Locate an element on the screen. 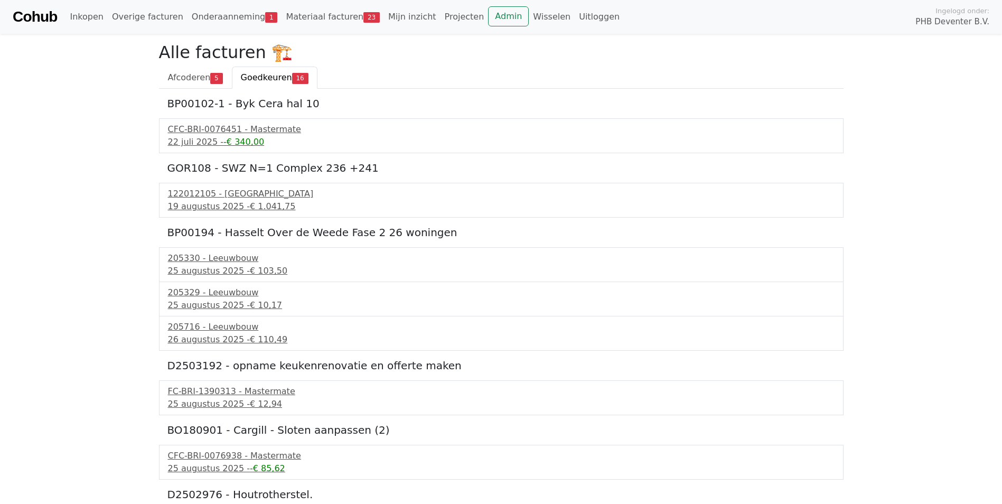 The image size is (1002, 504). div: FC-BRI-1390313 - Mastermate is located at coordinates (501, 391).